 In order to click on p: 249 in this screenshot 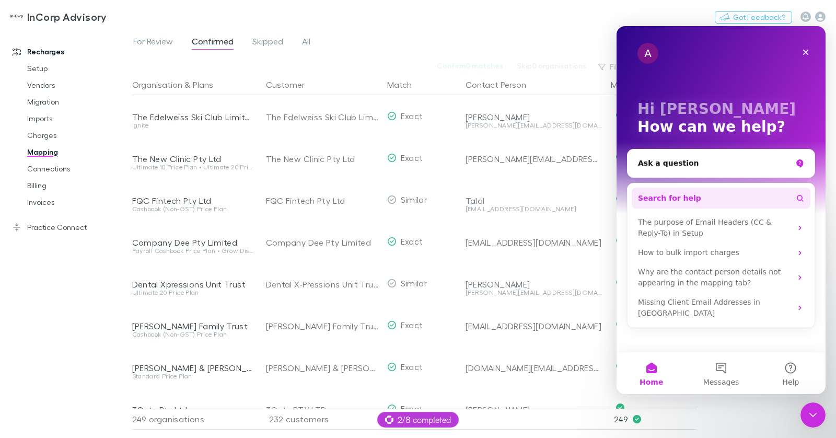, I will do `click(655, 419)`.